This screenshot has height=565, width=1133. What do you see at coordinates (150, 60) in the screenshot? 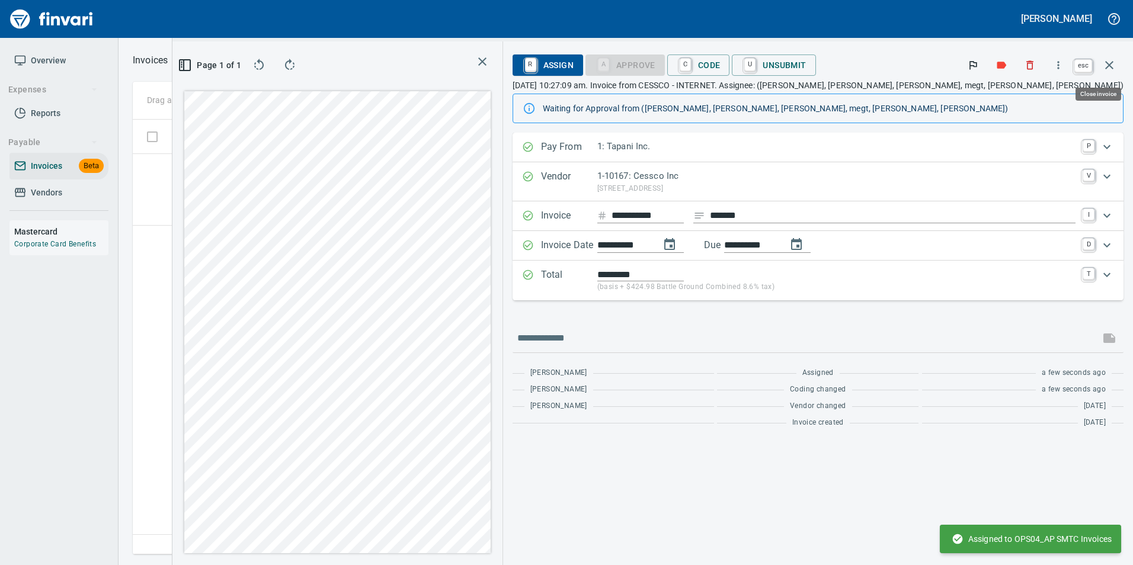
I see `nav: breadcrumb` at bounding box center [150, 60].